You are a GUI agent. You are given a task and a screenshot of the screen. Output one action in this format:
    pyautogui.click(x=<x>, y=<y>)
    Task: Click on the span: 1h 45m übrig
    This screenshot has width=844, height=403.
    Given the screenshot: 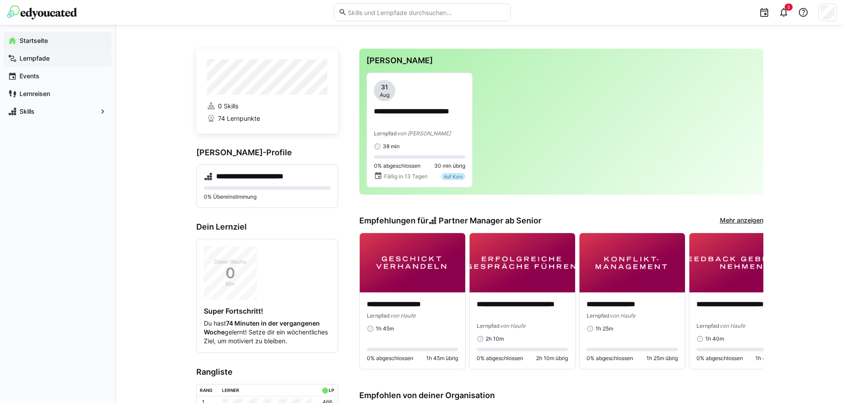 What is the action you would take?
    pyautogui.click(x=442, y=359)
    